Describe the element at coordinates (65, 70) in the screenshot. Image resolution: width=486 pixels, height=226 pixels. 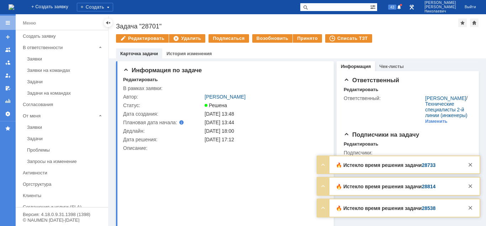
I see `div: Заявки на командах` at that location.